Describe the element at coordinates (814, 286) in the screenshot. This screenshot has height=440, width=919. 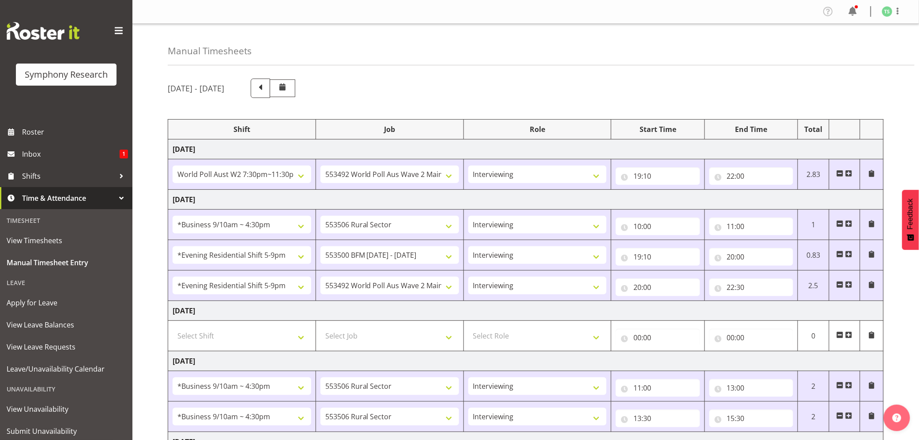
I see `td: 2.5` at that location.